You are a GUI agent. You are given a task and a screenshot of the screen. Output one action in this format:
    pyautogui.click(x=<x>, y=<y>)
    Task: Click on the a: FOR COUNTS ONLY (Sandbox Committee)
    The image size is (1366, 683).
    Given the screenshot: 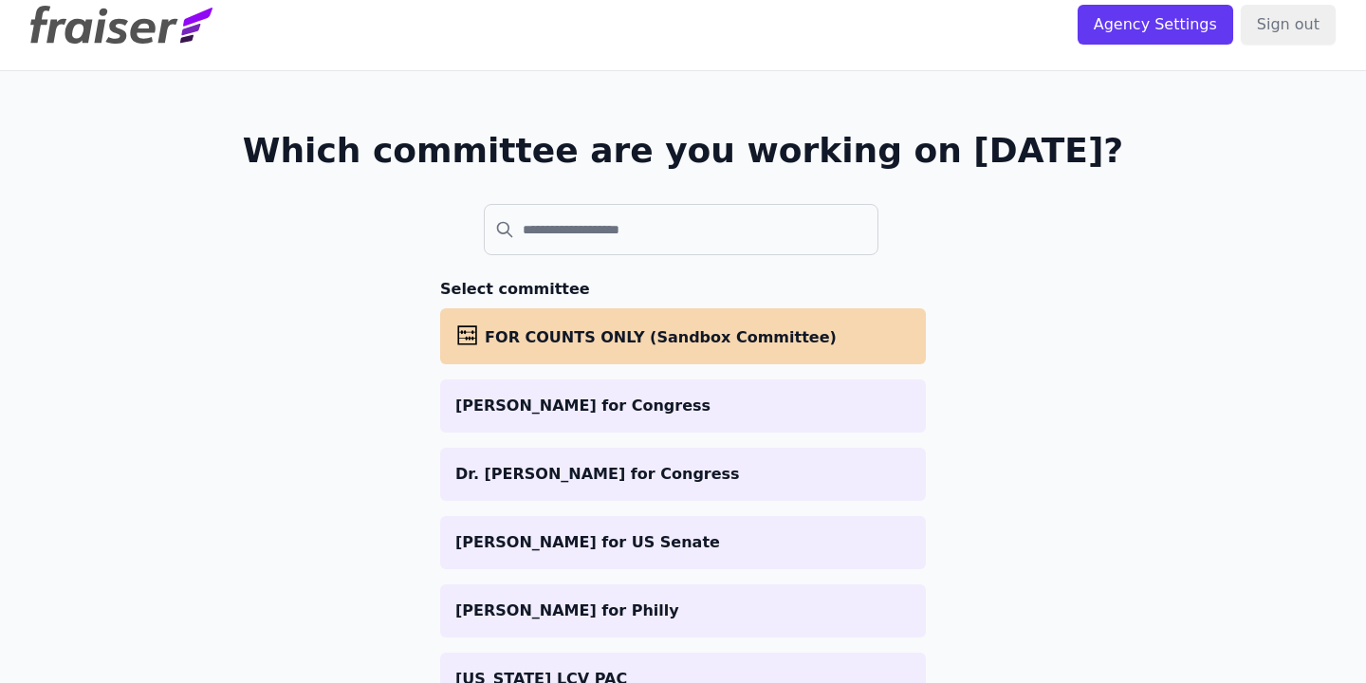 What is the action you would take?
    pyautogui.click(x=683, y=336)
    